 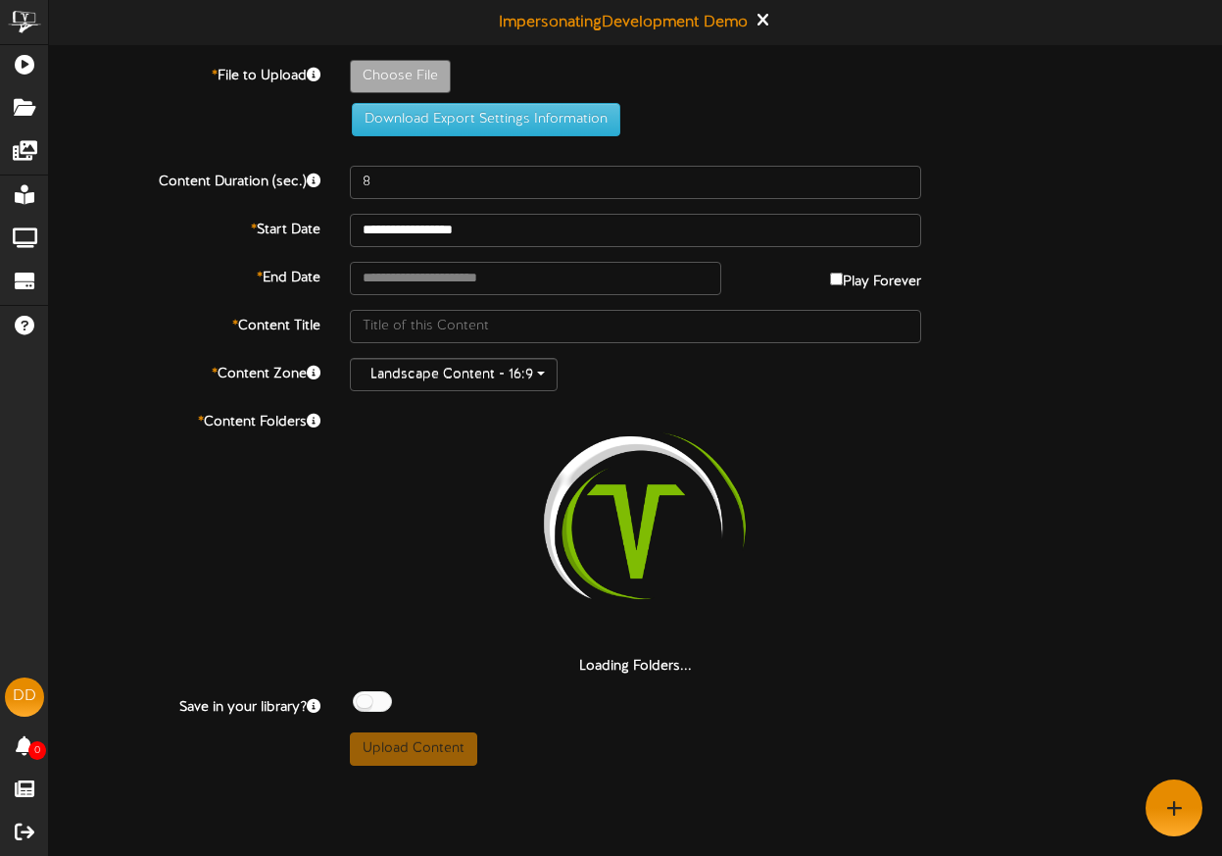 What do you see at coordinates (454, 374) in the screenshot?
I see `button: Landscape Content - 16:9` at bounding box center [454, 374].